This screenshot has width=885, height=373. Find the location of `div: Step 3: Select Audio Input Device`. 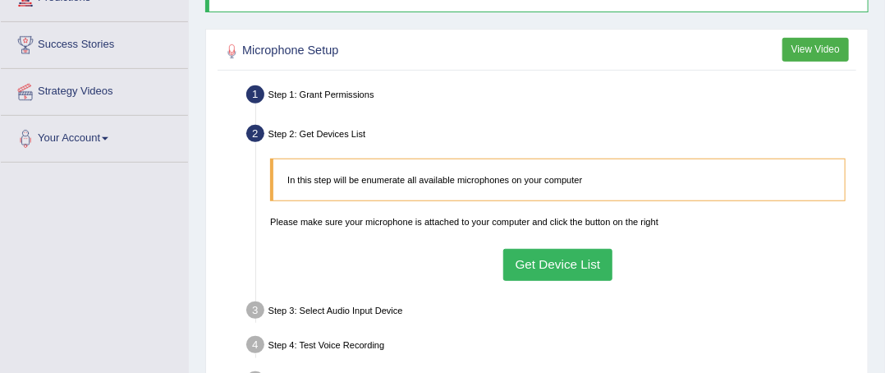

div: Step 3: Select Audio Input Device is located at coordinates (551, 312).